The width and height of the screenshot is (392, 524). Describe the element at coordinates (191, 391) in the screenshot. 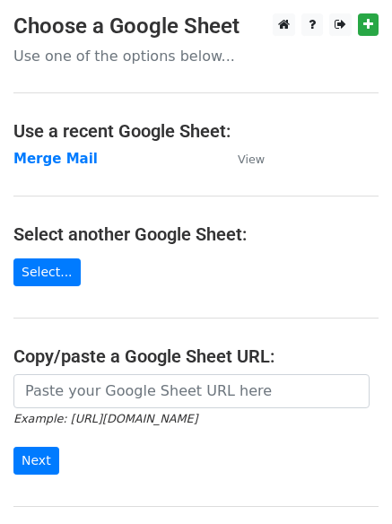

I see `input: Paste your Google Sheet URL here` at that location.